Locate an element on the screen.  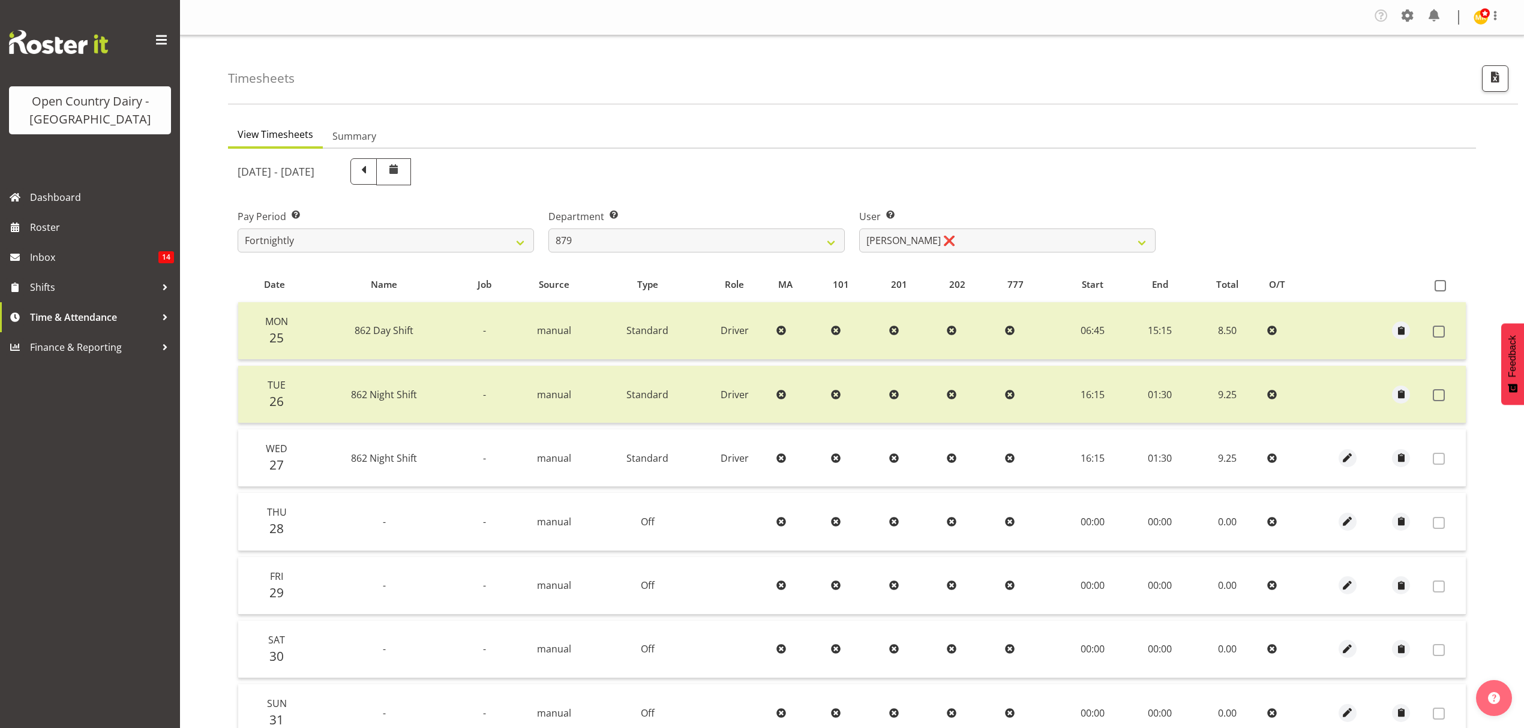
div: Role is located at coordinates (734, 284).